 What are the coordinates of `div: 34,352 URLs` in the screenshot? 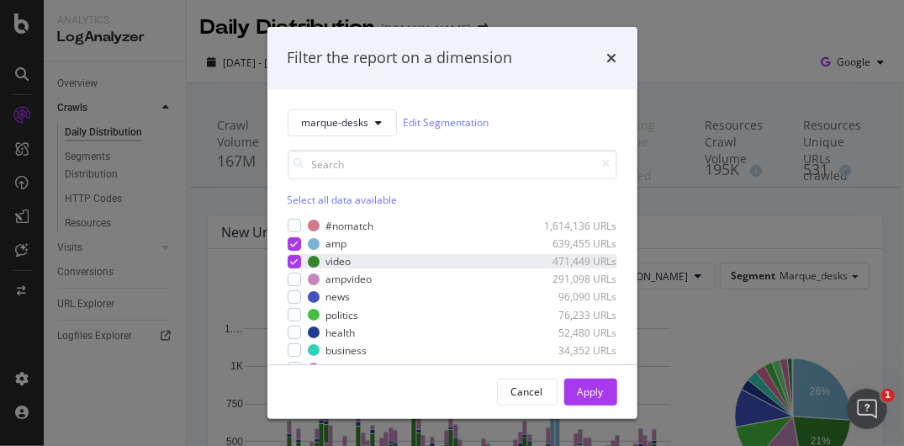 It's located at (576, 350).